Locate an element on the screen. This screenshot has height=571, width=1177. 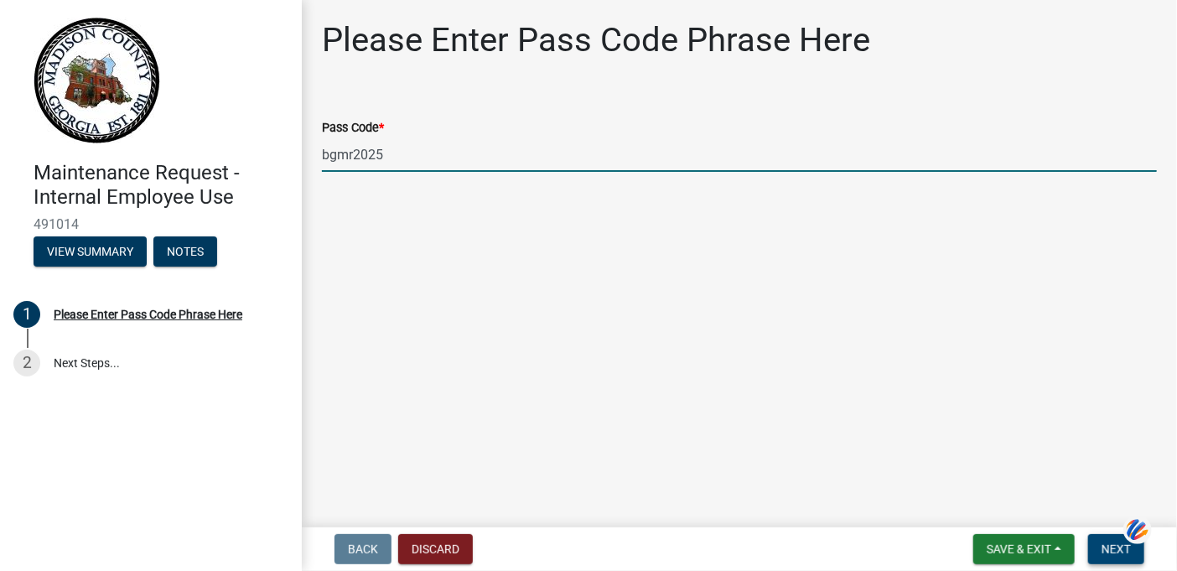
label: Pass Code is located at coordinates (353, 128).